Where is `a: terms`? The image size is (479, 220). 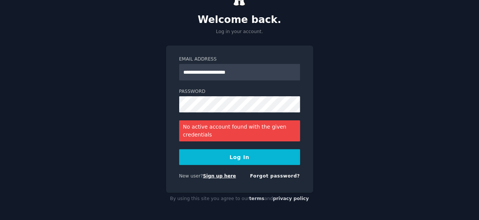 a: terms is located at coordinates (257, 198).